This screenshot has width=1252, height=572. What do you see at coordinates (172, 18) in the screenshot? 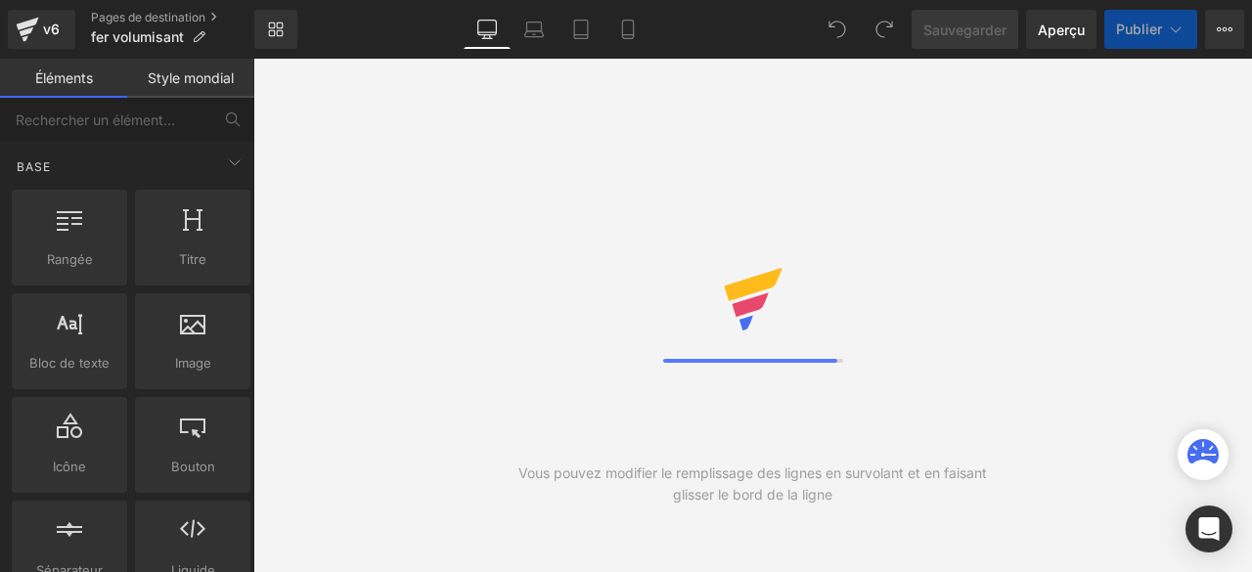
I see `a: Pages de destination` at bounding box center [172, 18].